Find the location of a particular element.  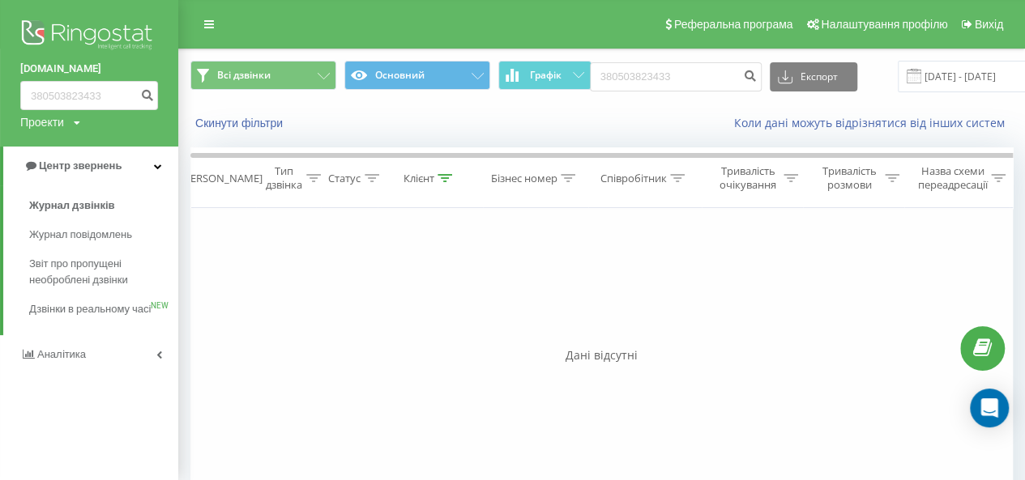

button: Експорт is located at coordinates (813, 77).